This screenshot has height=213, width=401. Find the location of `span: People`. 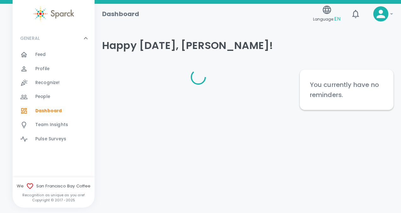

span: People is located at coordinates (43, 97).